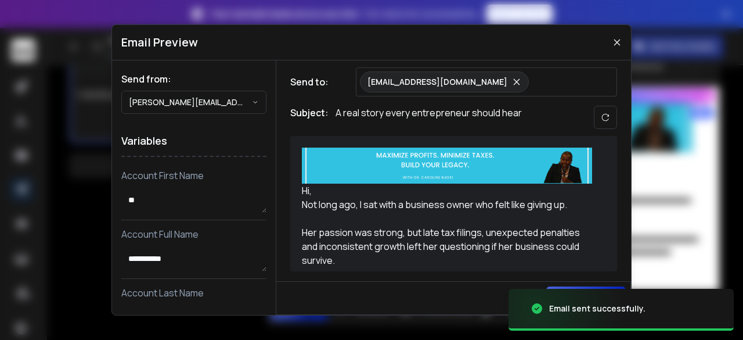  What do you see at coordinates (194, 293) in the screenshot?
I see `p: Account Last Name` at bounding box center [194, 293].